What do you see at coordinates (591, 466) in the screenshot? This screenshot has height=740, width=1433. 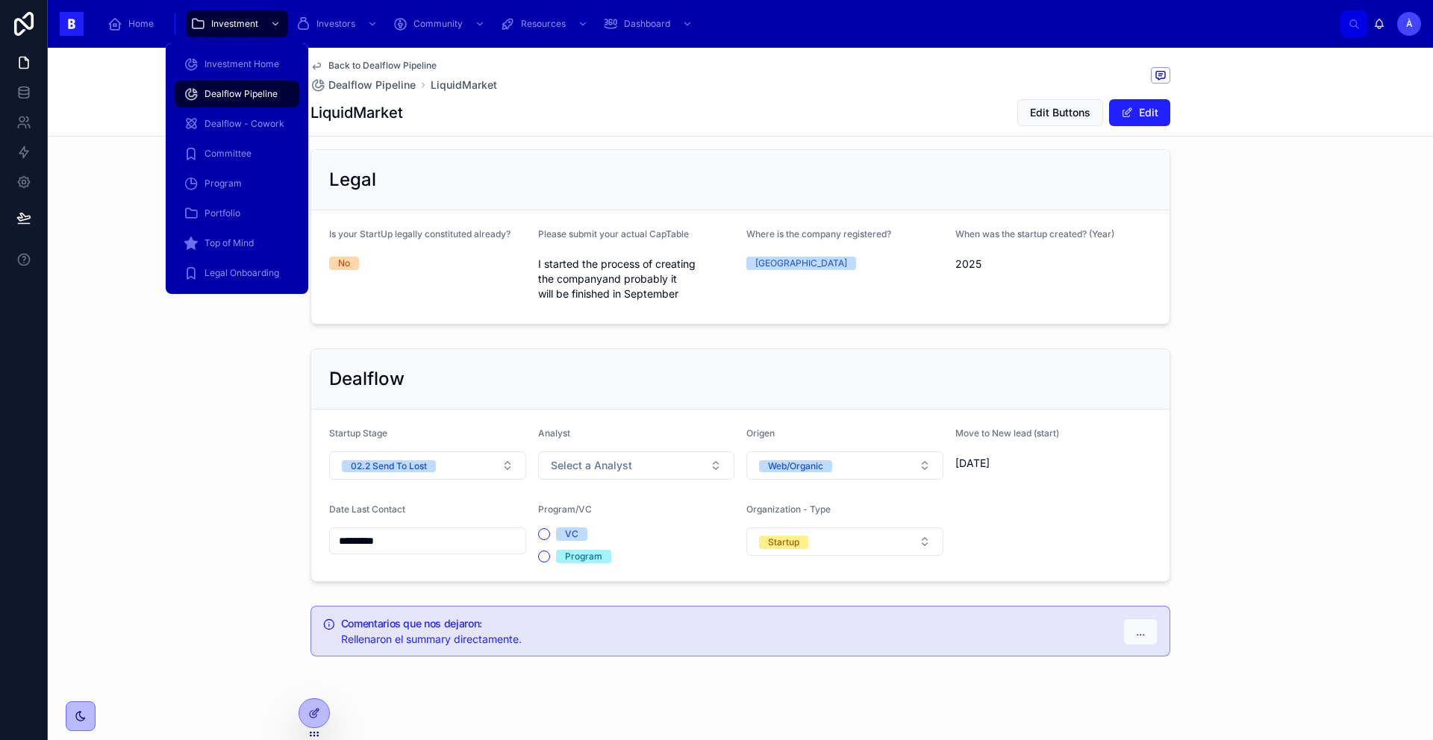 I see `span: Select a Analyst` at bounding box center [591, 466].